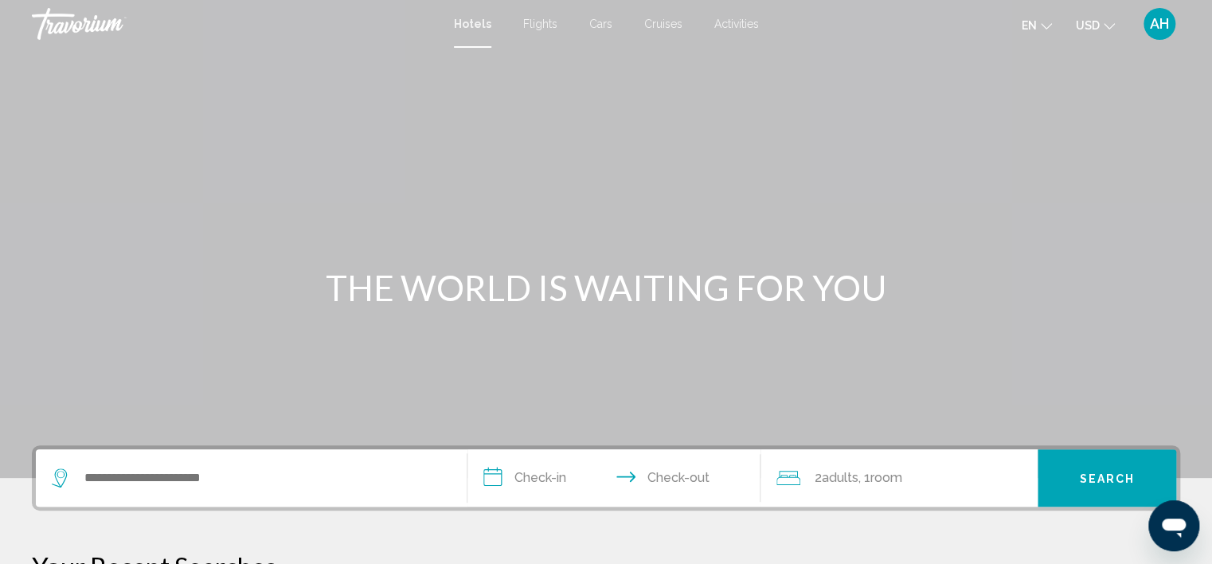  What do you see at coordinates (886, 477) in the screenshot?
I see `span: Room` at bounding box center [886, 477].